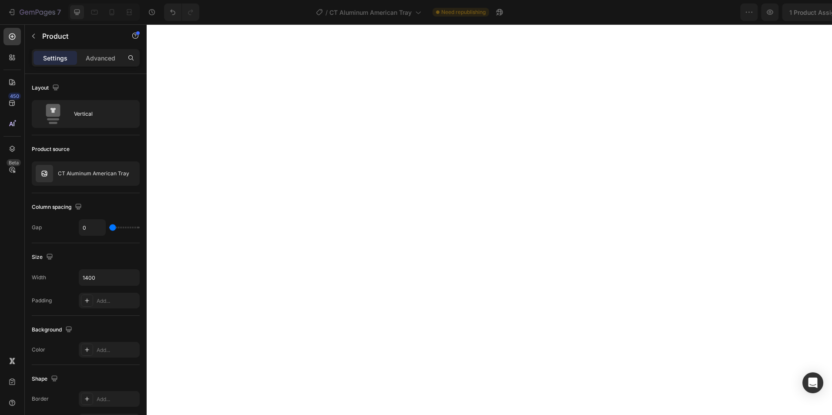 The image size is (832, 415). What do you see at coordinates (50, 149) in the screenshot?
I see `div: Product source` at bounding box center [50, 149].